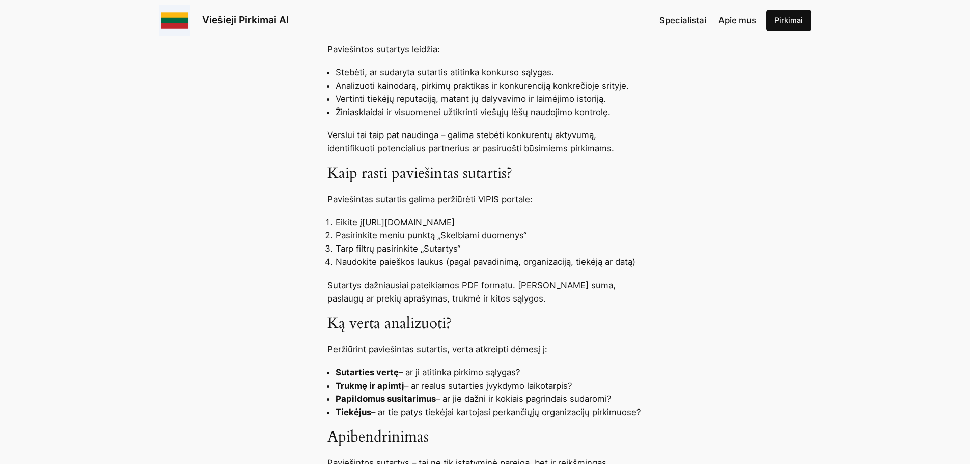  I want to click on h3: Apibendrinimas, so click(485, 437).